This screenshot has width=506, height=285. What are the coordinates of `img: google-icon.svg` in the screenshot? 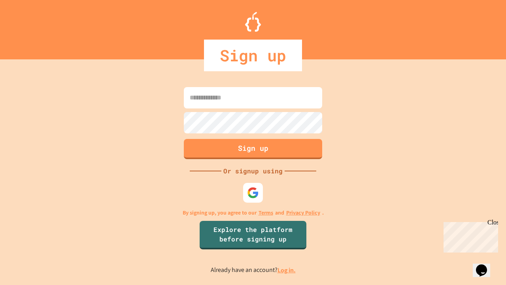 It's located at (253, 193).